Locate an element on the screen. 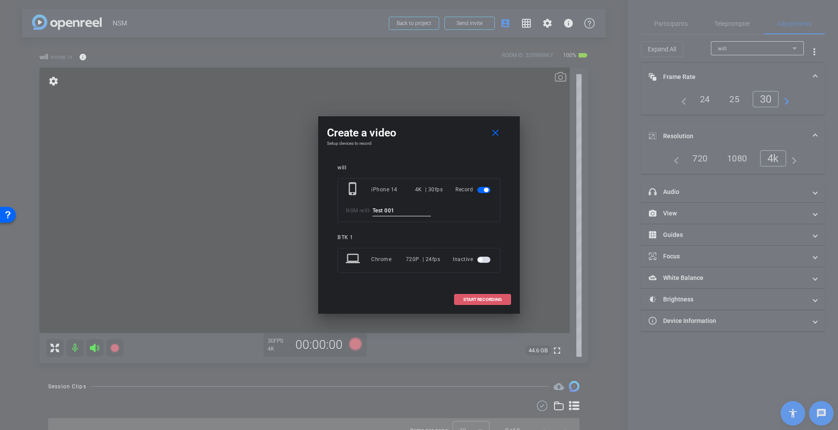  div: Chrome is located at coordinates (389, 259).